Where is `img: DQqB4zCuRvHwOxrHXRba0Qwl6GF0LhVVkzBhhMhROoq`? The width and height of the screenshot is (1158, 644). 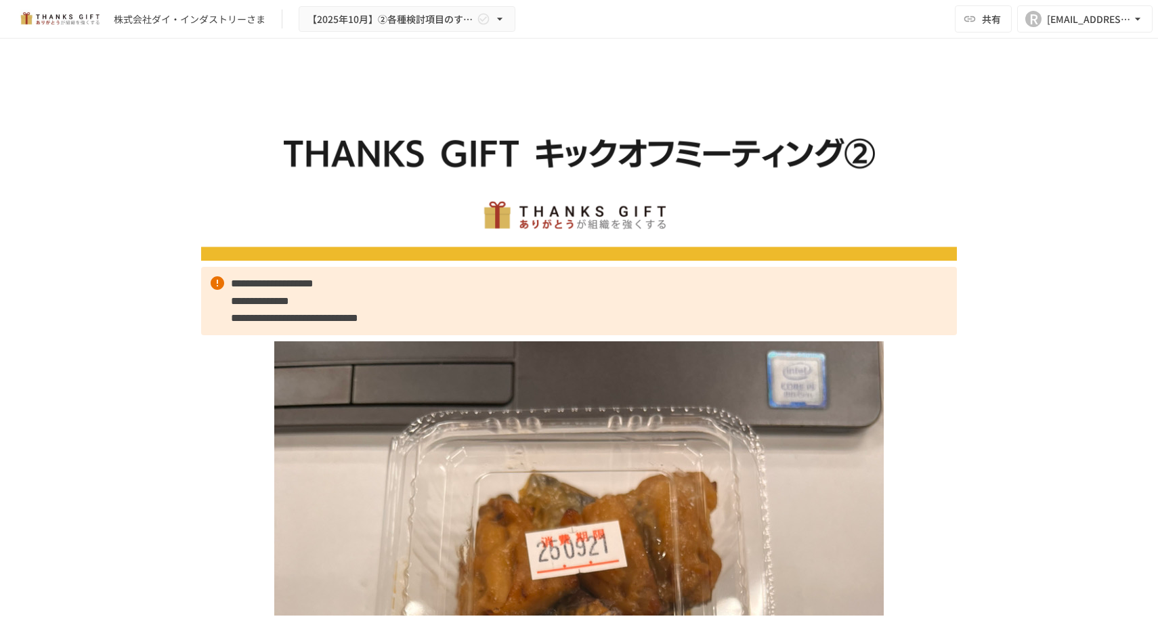
img: DQqB4zCuRvHwOxrHXRba0Qwl6GF0LhVVkzBhhMhROoq is located at coordinates (579, 166).